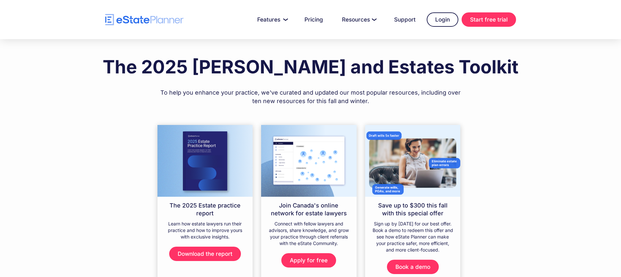 This screenshot has height=277, width=621. Describe the element at coordinates (442, 20) in the screenshot. I see `a: Login` at that location.